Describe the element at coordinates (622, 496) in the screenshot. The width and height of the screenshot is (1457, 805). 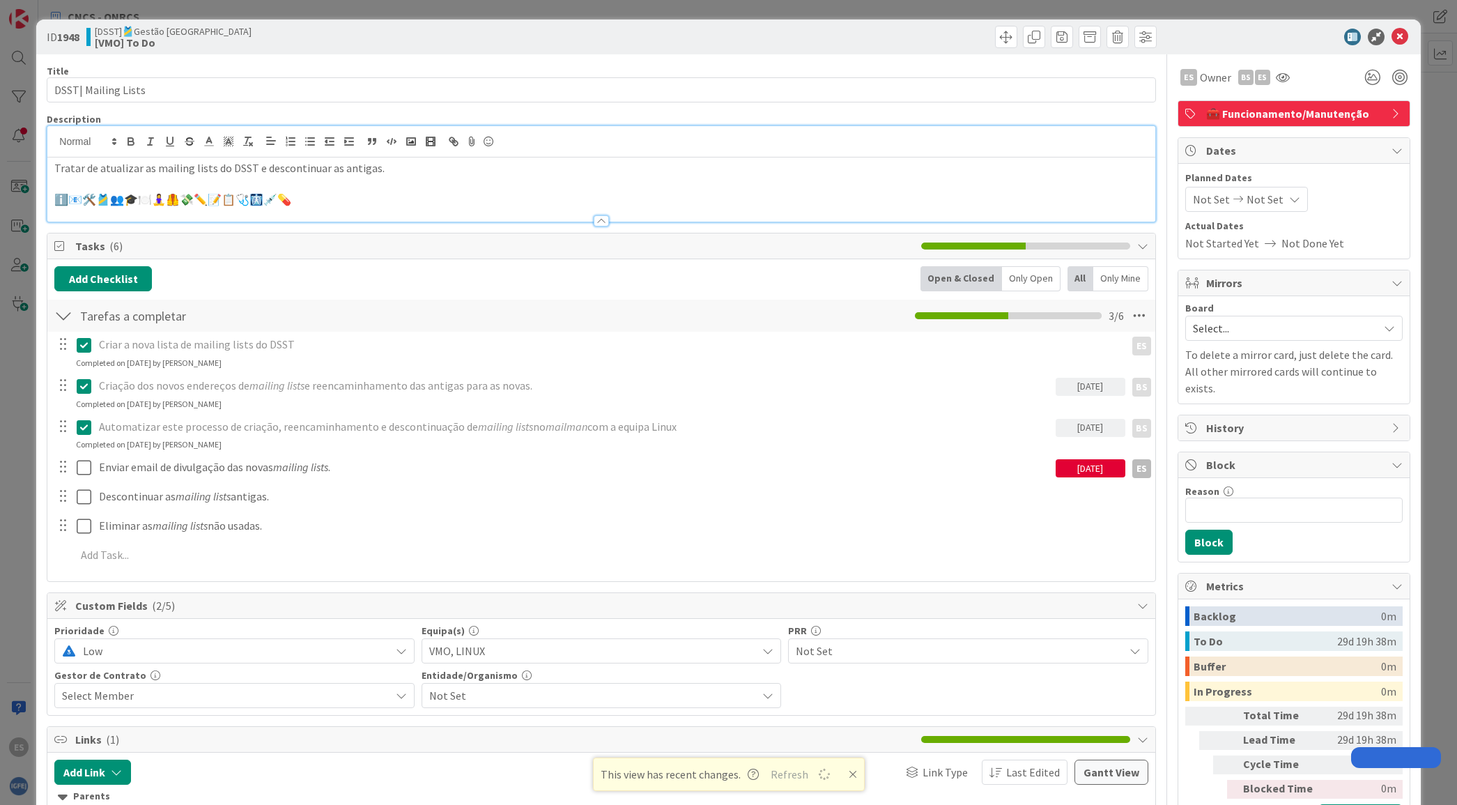
I see `p: Descontinuar as antigas.` at that location.